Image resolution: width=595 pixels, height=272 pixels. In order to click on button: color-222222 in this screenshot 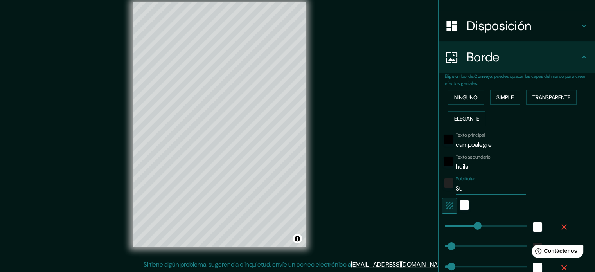, I will do `click(449, 183)`.